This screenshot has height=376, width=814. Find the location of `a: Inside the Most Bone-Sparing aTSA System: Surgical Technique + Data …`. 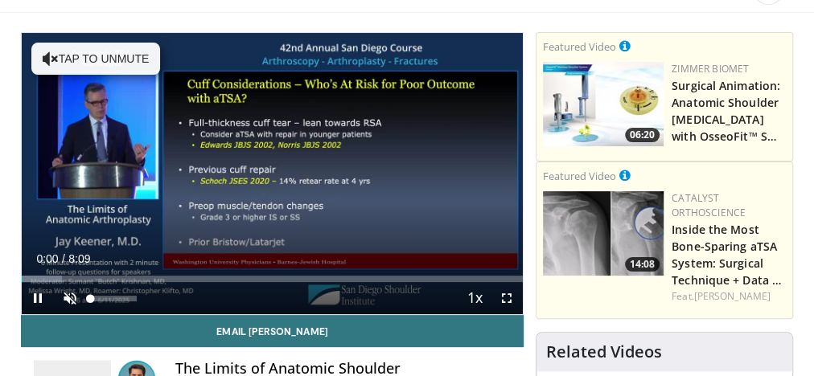

a: Inside the Most Bone-Sparing aTSA System: Surgical Technique + Data … is located at coordinates (726, 255).